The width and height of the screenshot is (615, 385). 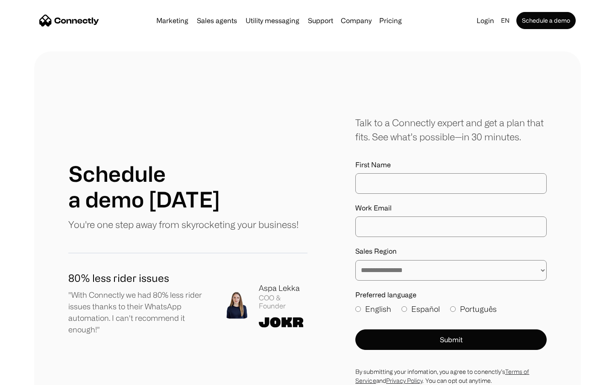 What do you see at coordinates (34, 376) in the screenshot?
I see `ul: Language list` at bounding box center [34, 376].